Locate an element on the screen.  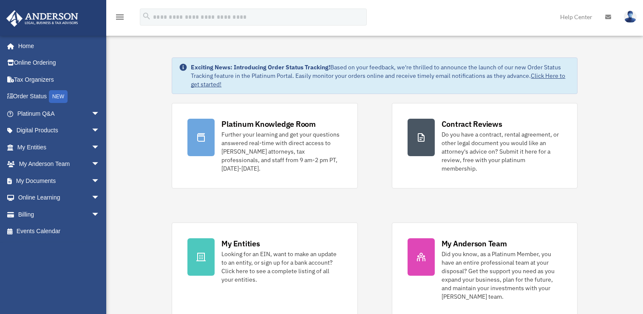
i: menu is located at coordinates (120, 17).